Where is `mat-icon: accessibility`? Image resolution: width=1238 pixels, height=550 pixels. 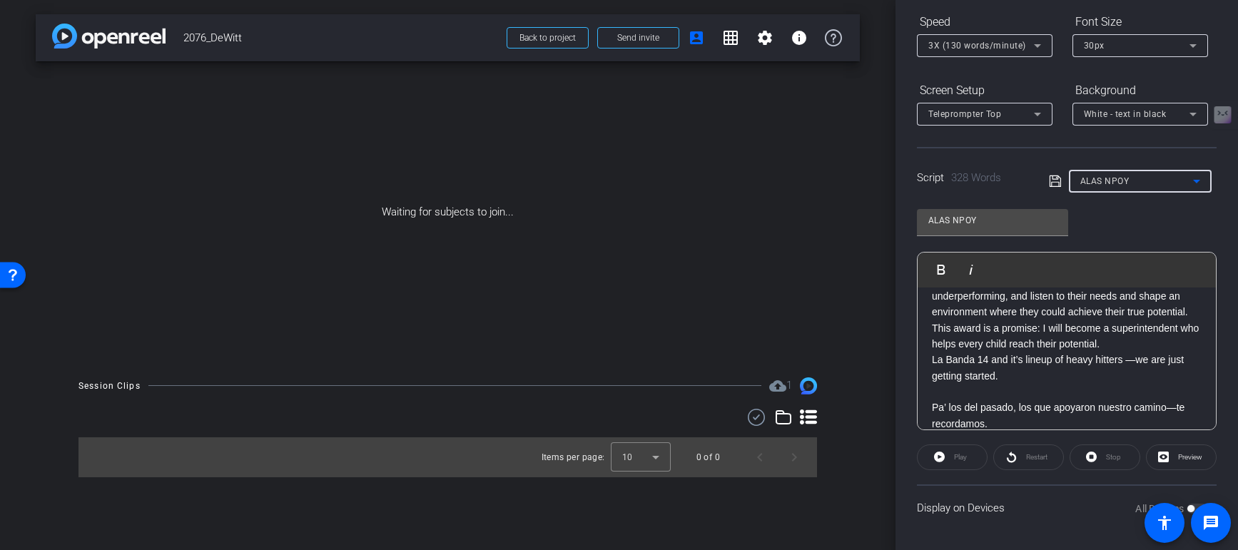
mat-icon: accessibility is located at coordinates (1164, 523).